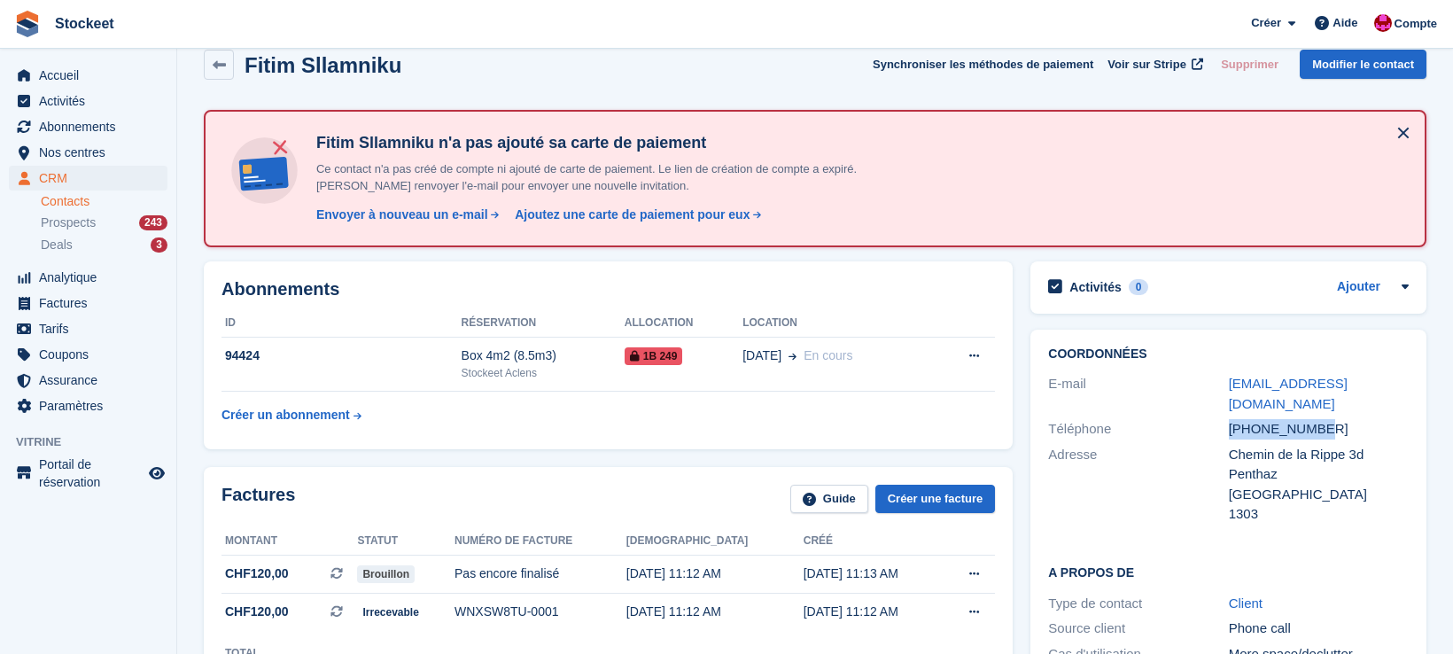 Image resolution: width=1453 pixels, height=654 pixels. What do you see at coordinates (96, 442) in the screenshot?
I see `span: Vitrine` at bounding box center [96, 442].